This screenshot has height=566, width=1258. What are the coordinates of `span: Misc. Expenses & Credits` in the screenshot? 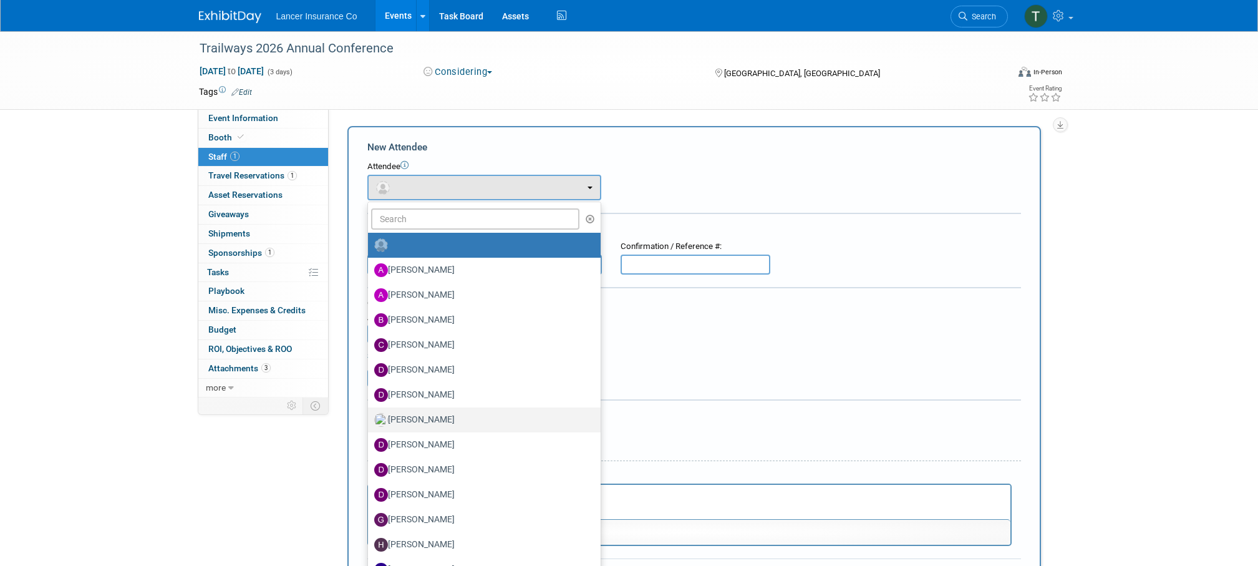 It's located at (257, 310).